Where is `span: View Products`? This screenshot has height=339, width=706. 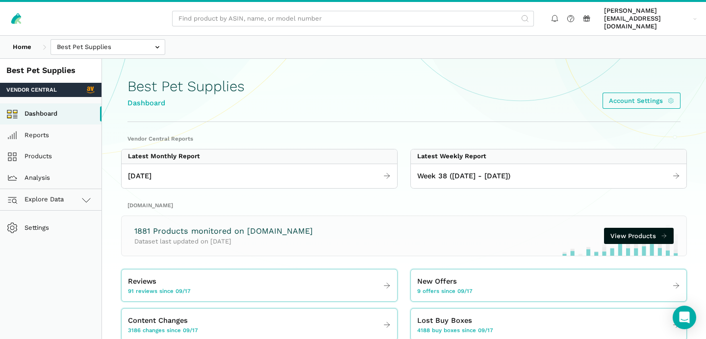
span: View Products is located at coordinates (633, 236).